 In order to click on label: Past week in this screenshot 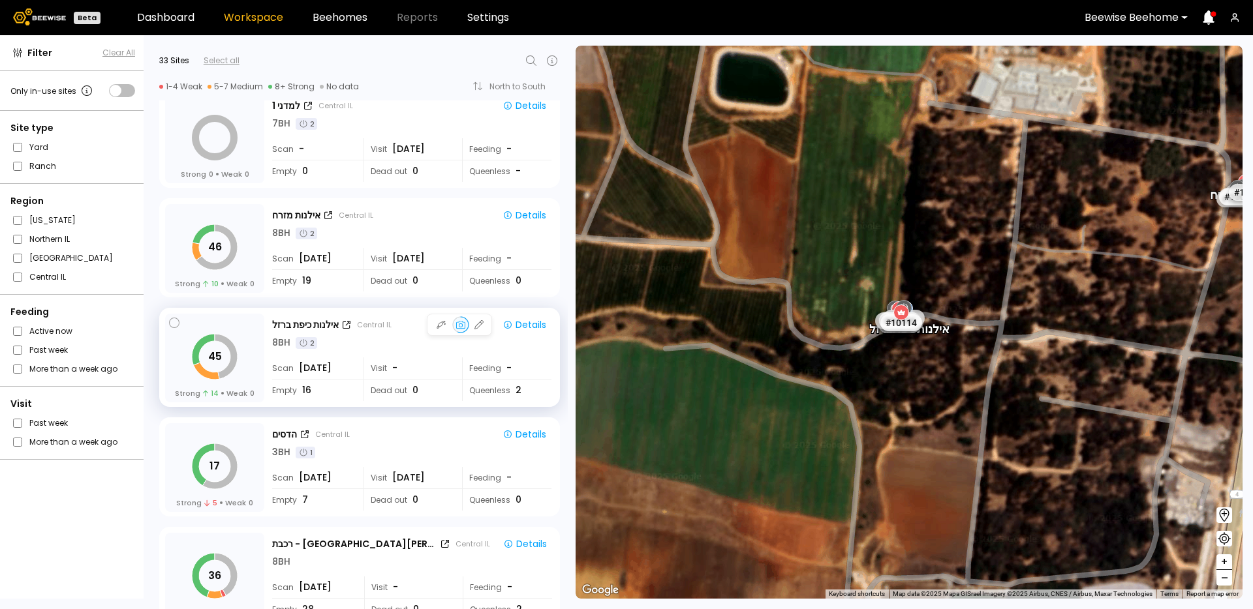, I will do `click(48, 350)`.